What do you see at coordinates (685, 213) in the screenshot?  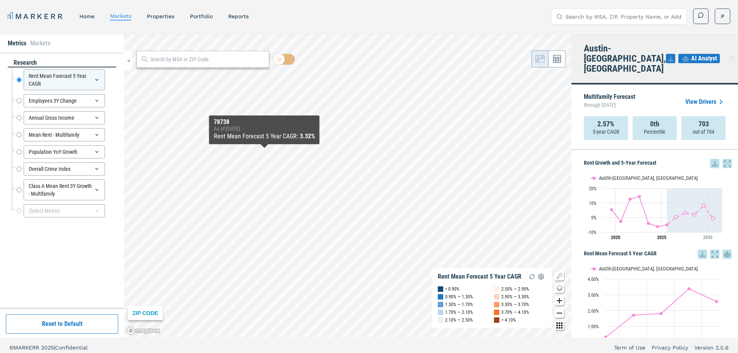 I see `path: Thursday, 29 Jul, 19:00, 3.12. Austin-Round Rock, TX.` at bounding box center [685, 213].